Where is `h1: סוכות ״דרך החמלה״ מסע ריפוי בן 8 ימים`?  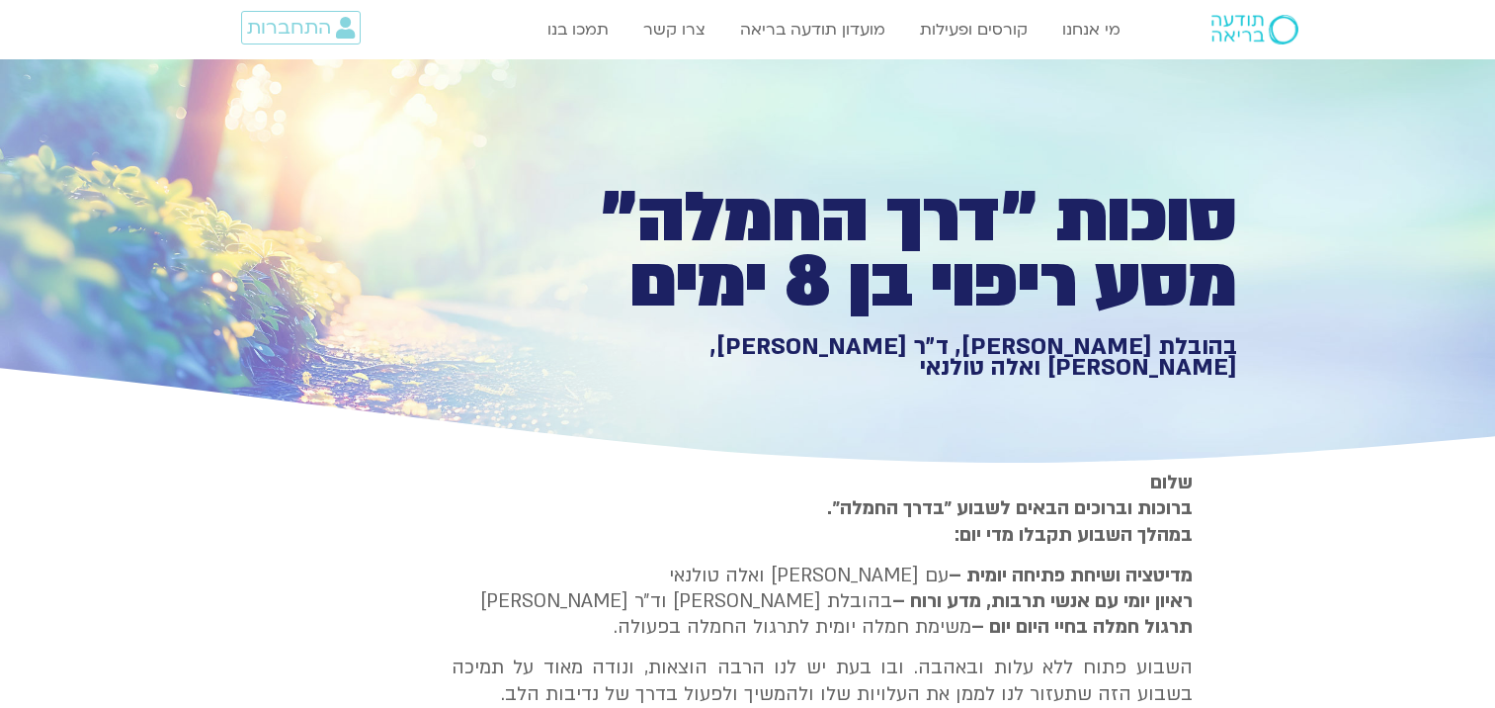 h1: סוכות ״דרך החמלה״ מסע ריפוי בן 8 ימים is located at coordinates (894, 250).